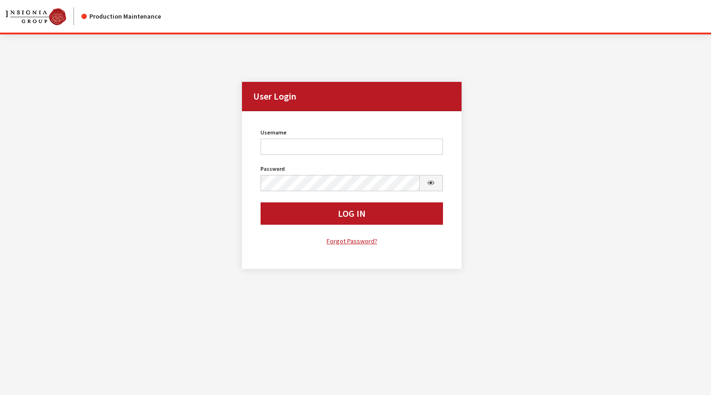 This screenshot has height=395, width=711. Describe the element at coordinates (352, 241) in the screenshot. I see `a: Forgot Password?` at that location.